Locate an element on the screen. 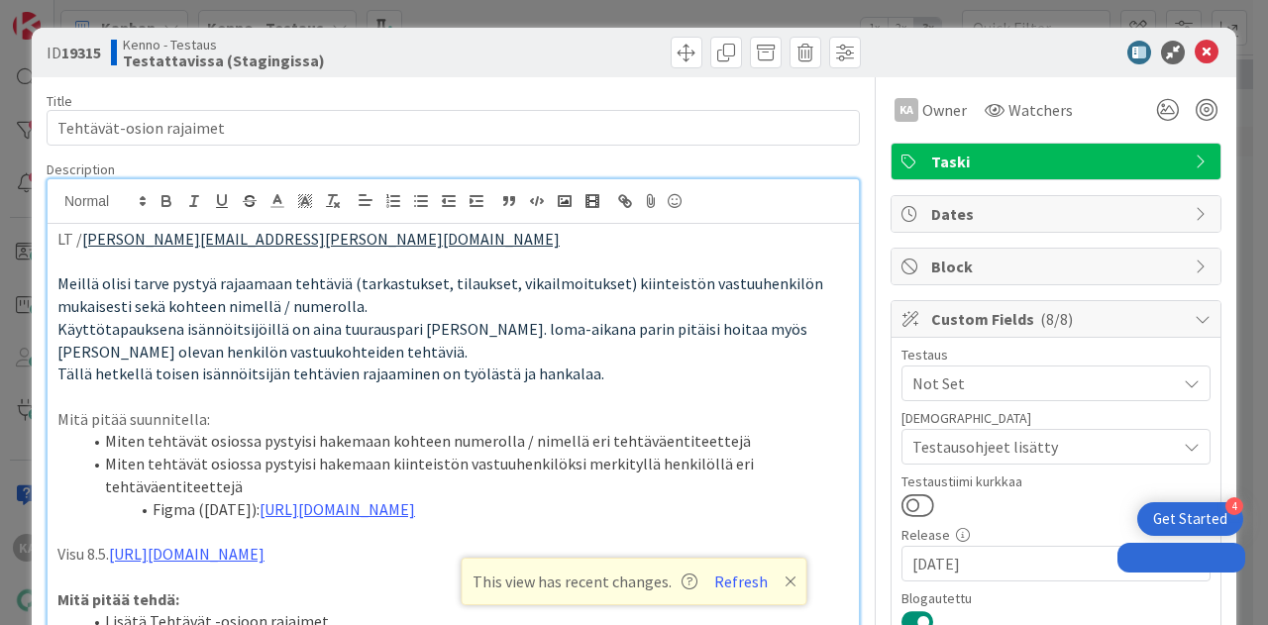 This screenshot has width=1268, height=625. p: Mitä pitää suunnitella: is located at coordinates (453, 419).